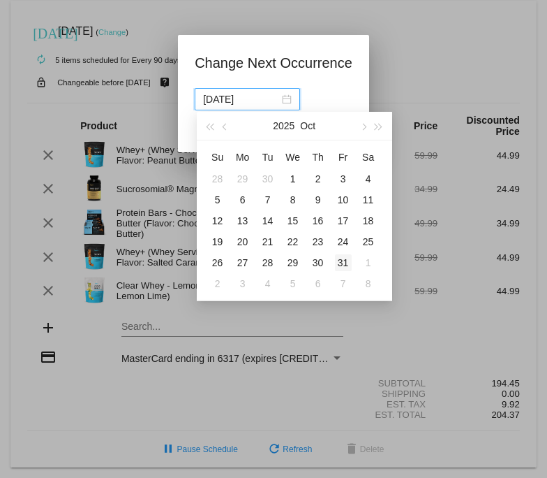 Image resolution: width=547 pixels, height=478 pixels. Describe the element at coordinates (318, 242) in the screenshot. I see `div: 23` at that location.